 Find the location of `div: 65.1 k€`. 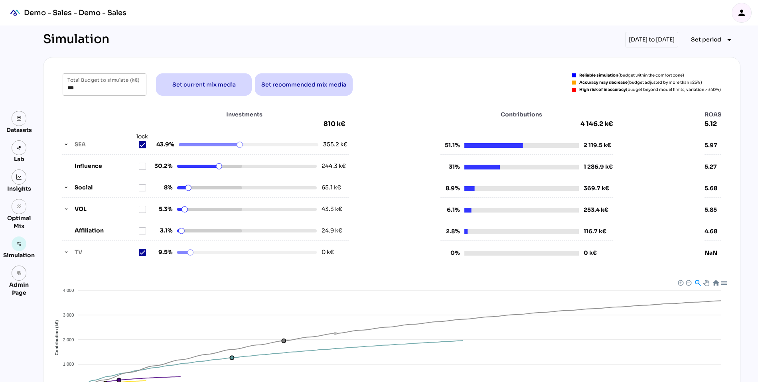

div: 65.1 k€ is located at coordinates (334, 187).